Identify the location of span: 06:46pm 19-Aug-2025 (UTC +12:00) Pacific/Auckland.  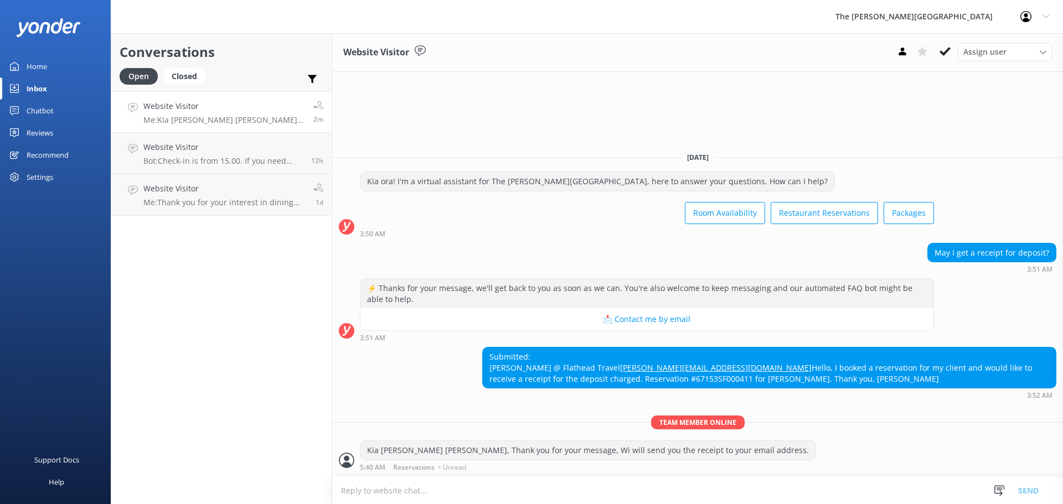
(319, 202).